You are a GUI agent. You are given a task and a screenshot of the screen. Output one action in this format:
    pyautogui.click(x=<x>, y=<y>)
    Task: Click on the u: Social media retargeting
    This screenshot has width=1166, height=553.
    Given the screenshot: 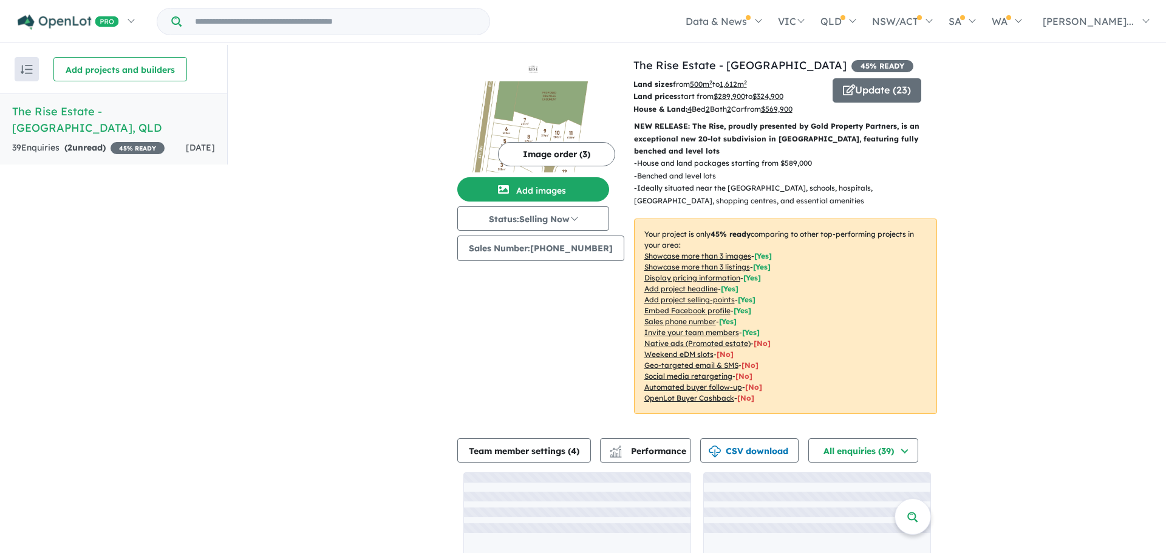 What is the action you would take?
    pyautogui.click(x=688, y=376)
    